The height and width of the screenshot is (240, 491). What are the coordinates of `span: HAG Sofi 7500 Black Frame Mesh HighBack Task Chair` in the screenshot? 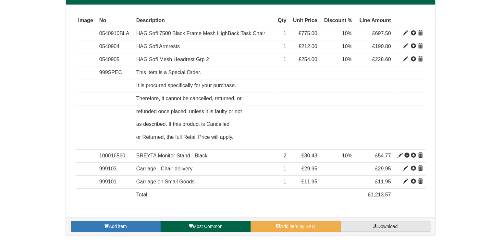 It's located at (201, 33).